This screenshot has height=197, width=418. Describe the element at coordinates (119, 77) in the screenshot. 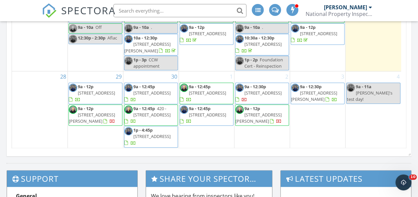

I see `a: Go to September 29, 2025` at that location.